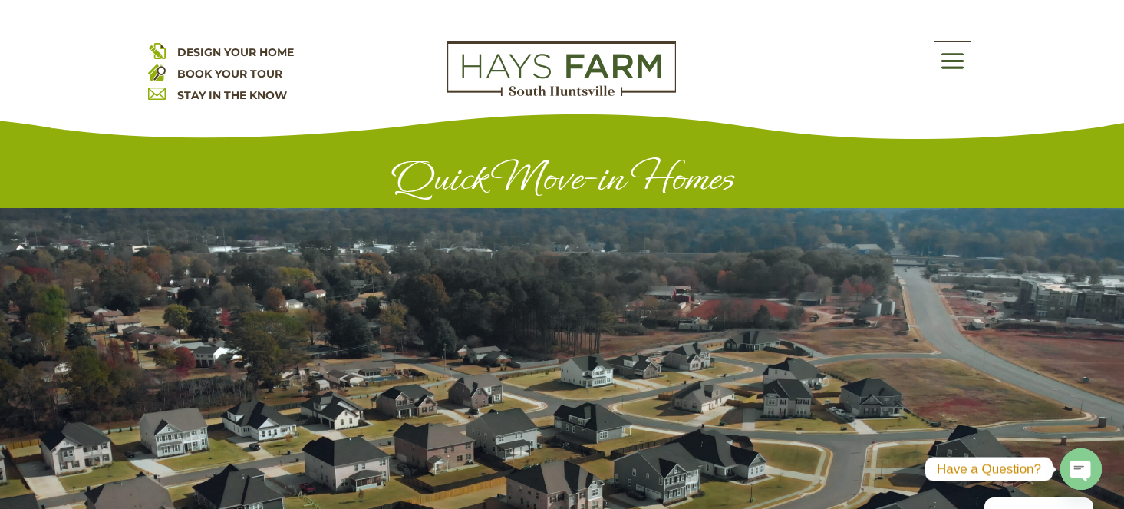 The width and height of the screenshot is (1124, 509). Describe the element at coordinates (562, 93) in the screenshot. I see `a: hays farm homes huntsville development` at that location.